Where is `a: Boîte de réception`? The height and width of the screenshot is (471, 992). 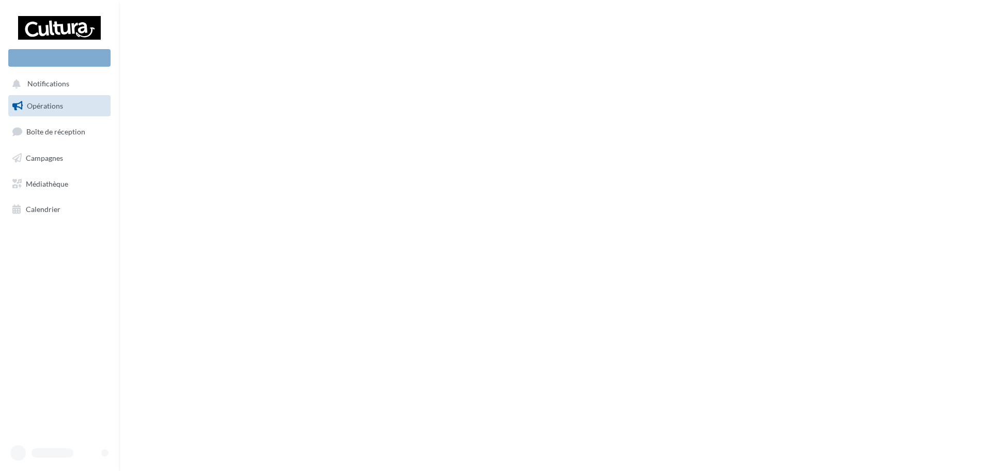
a: Boîte de réception is located at coordinates (59, 131).